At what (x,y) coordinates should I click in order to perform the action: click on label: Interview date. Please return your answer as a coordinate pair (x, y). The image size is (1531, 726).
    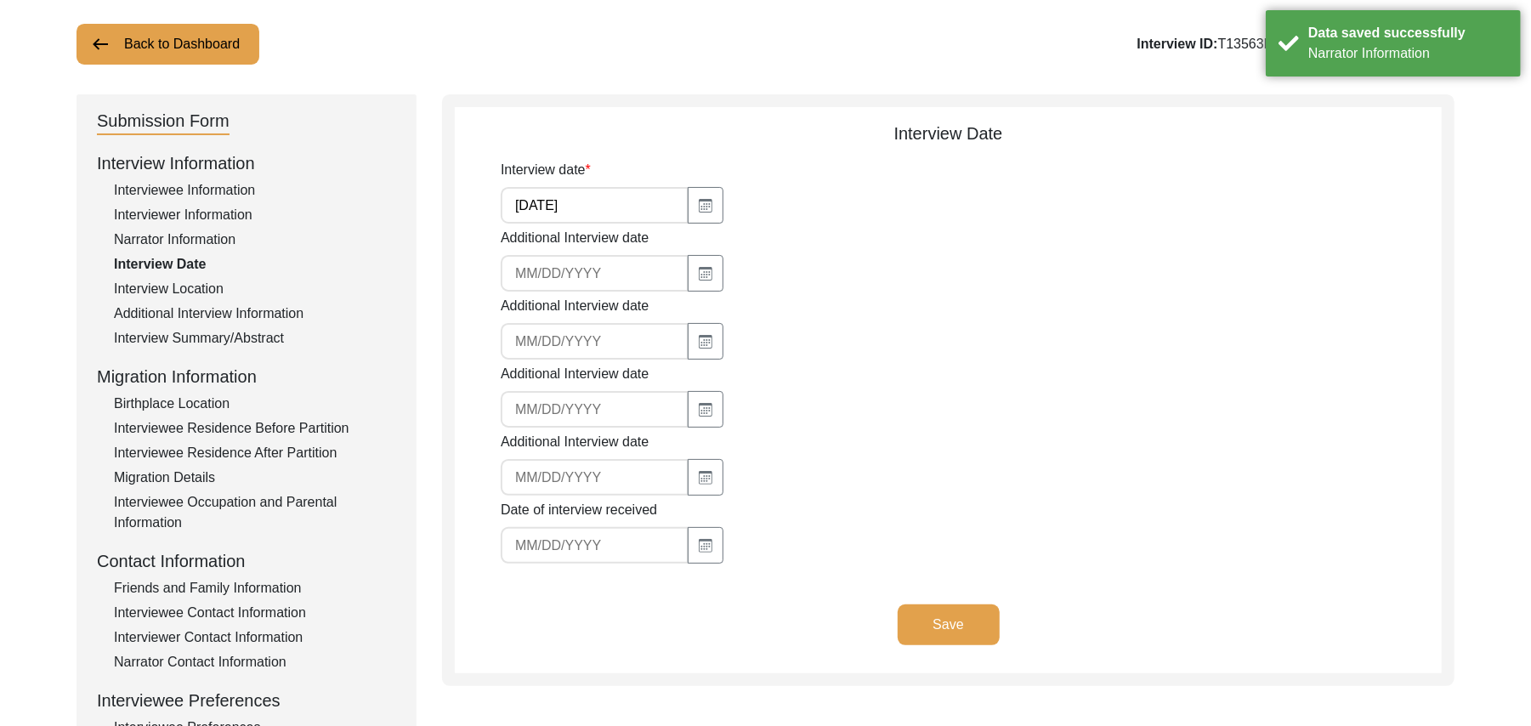
    Looking at the image, I should click on (546, 170).